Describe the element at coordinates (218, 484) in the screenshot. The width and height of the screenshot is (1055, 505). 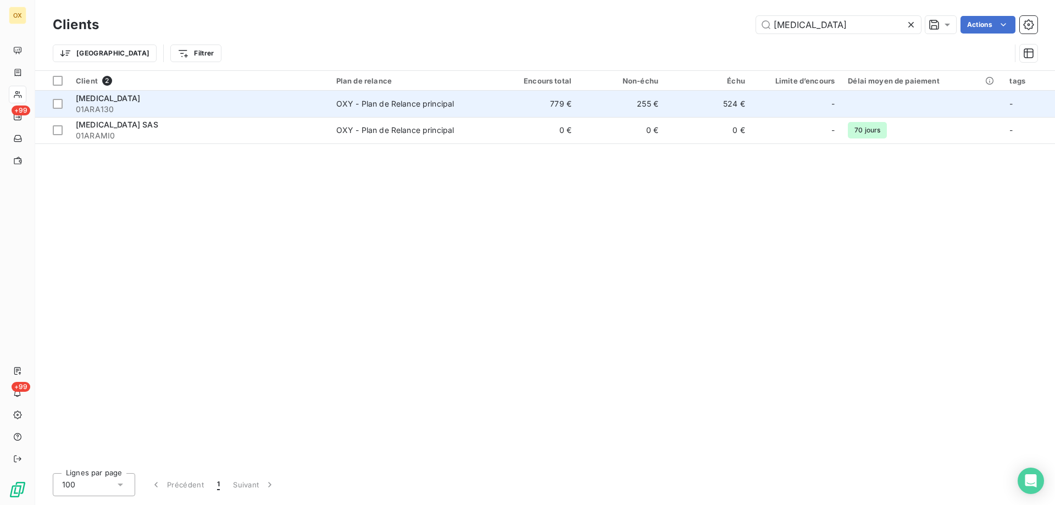
I see `button: 1` at that location.